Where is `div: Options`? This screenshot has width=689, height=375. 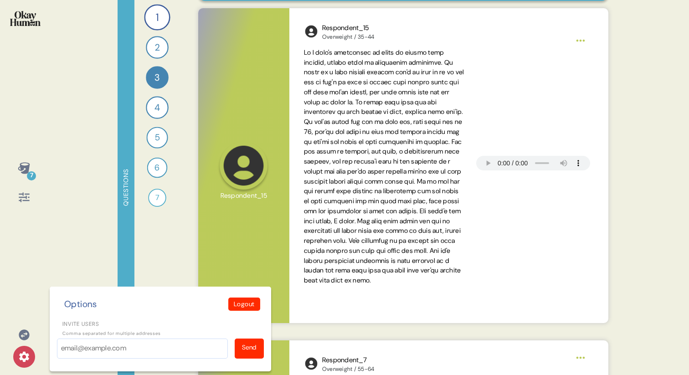 div: Options is located at coordinates (81, 304).